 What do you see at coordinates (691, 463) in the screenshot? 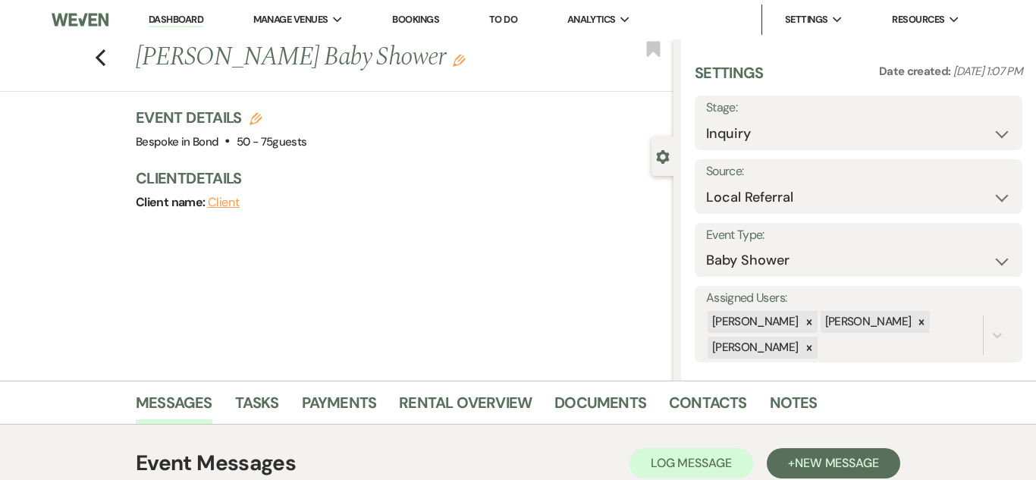
I see `button: Log Message` at bounding box center [691, 463].